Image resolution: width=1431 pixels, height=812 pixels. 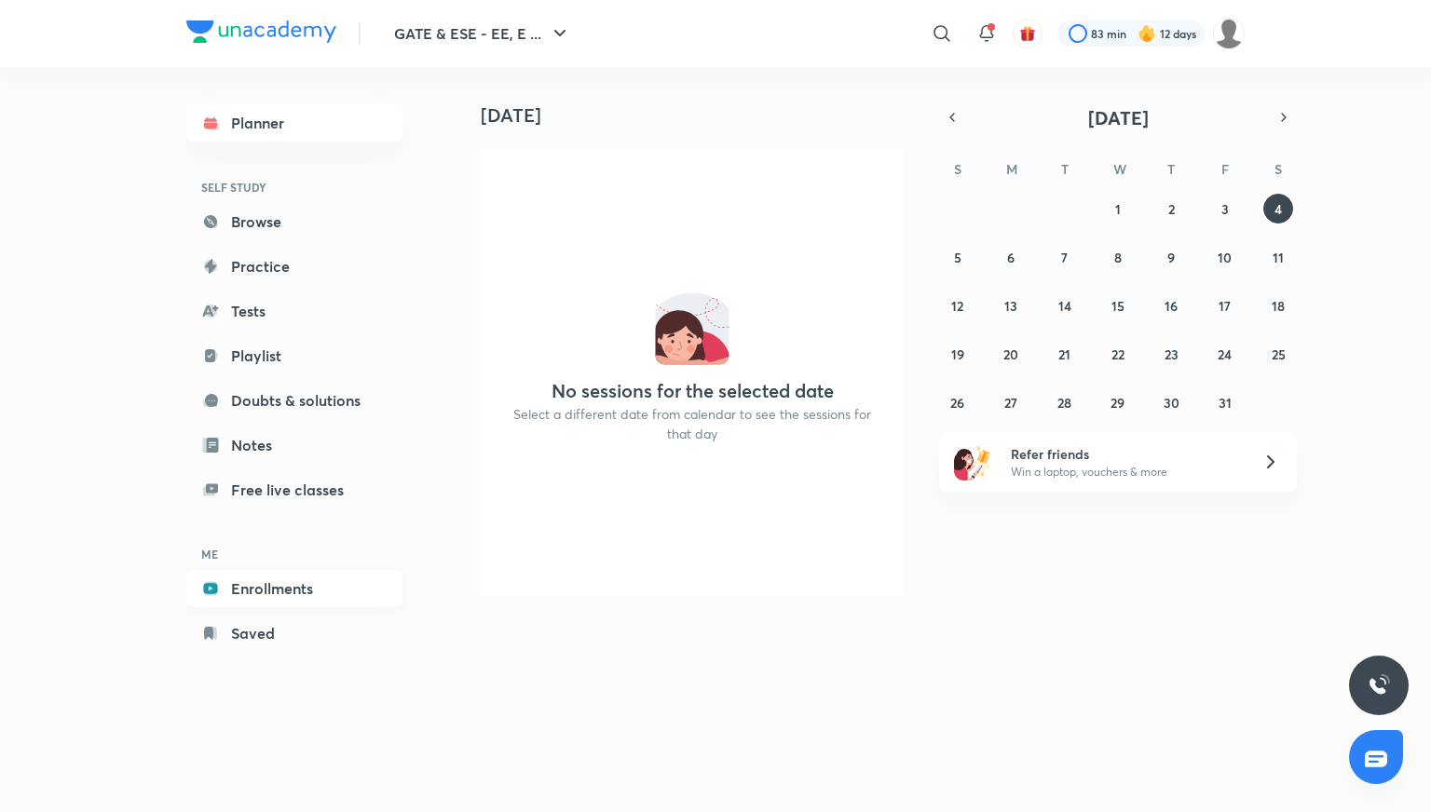 What do you see at coordinates (1171, 354) in the screenshot?
I see `button: October 23, 2025` at bounding box center [1171, 354].